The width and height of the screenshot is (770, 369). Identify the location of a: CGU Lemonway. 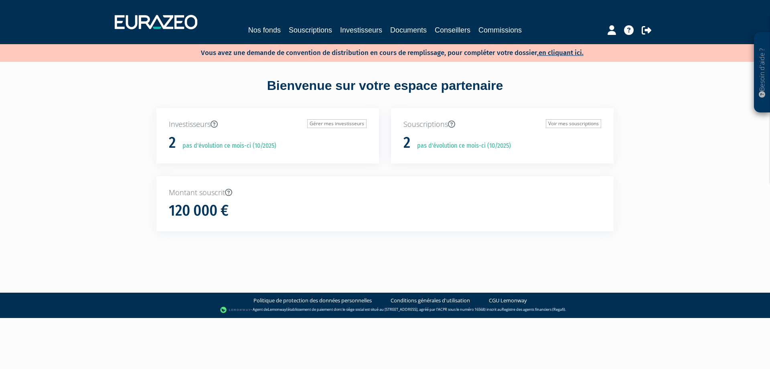
(508, 300).